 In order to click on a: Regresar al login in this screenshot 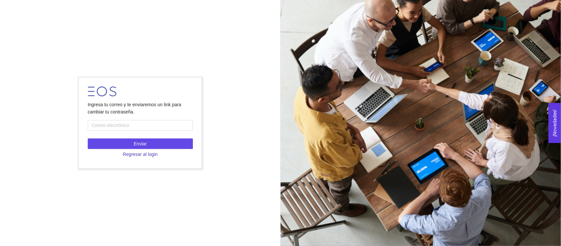, I will do `click(140, 154)`.